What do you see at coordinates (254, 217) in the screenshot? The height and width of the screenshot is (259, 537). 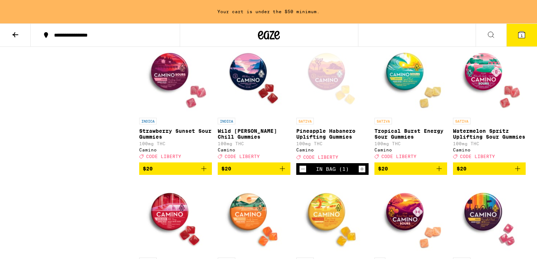 I see `img: Camino - Freshly Squeezed Recover Sour Gummies` at bounding box center [254, 217].